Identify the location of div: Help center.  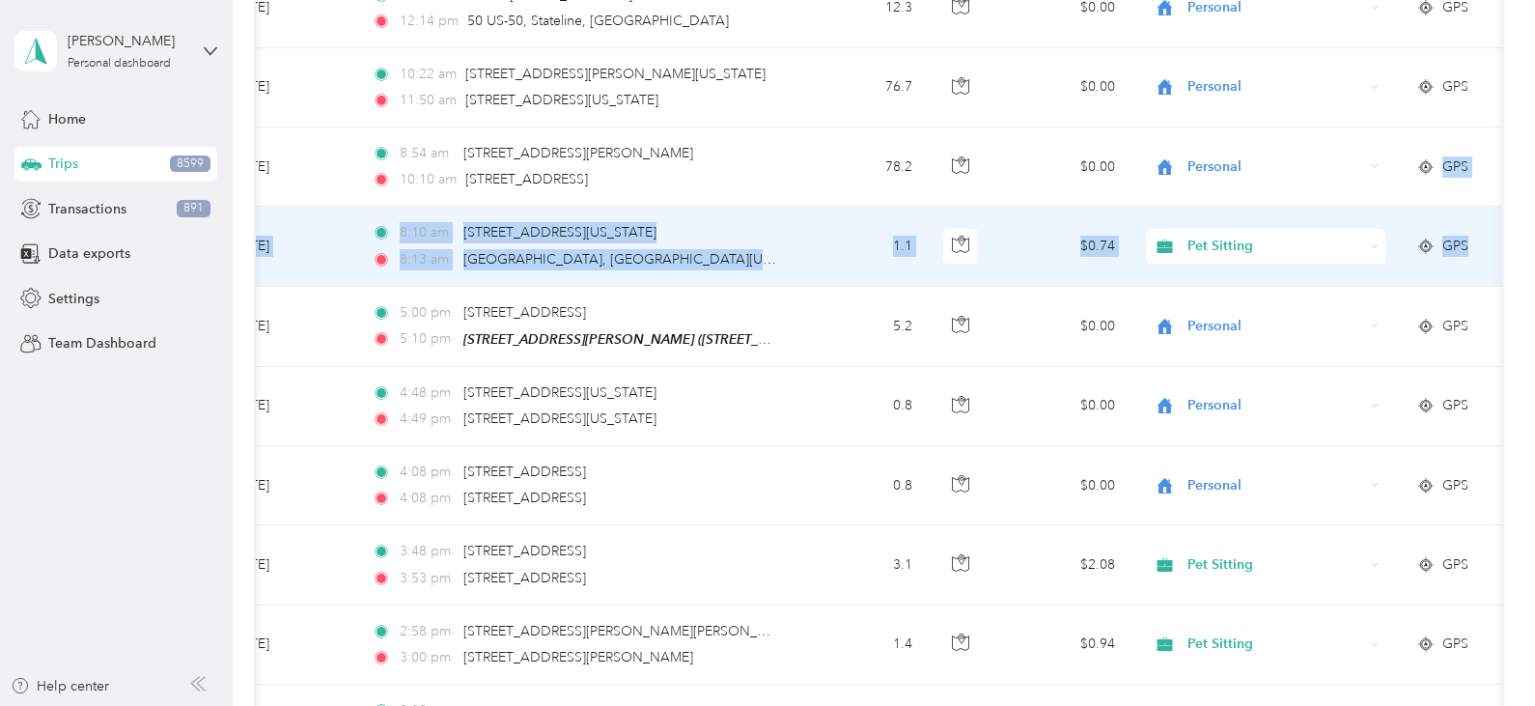
(60, 685).